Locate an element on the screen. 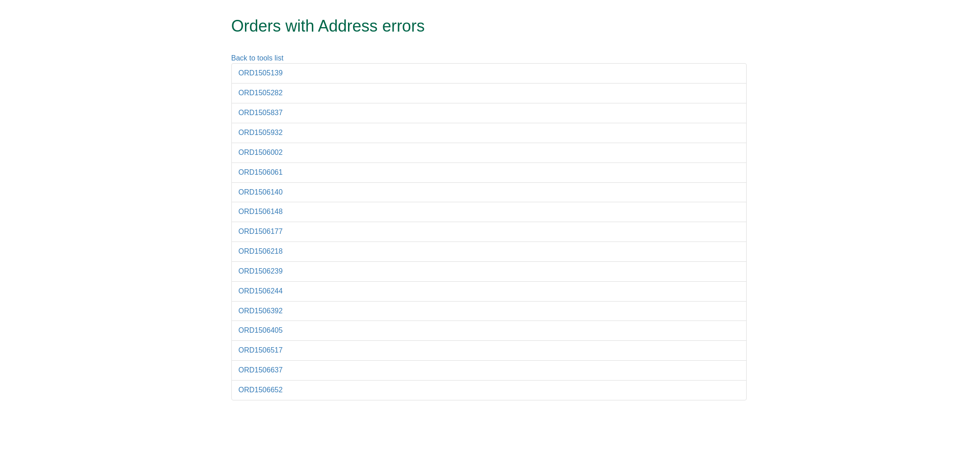 The image size is (964, 474). a: Back to tools list is located at coordinates (257, 58).